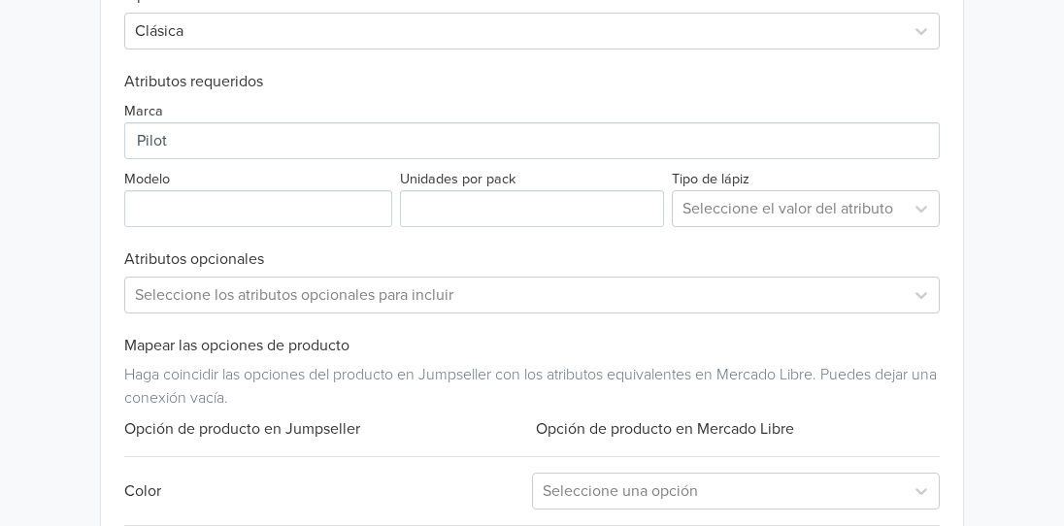 The width and height of the screenshot is (1064, 526). I want to click on h6: Atributos opcionales, so click(532, 259).